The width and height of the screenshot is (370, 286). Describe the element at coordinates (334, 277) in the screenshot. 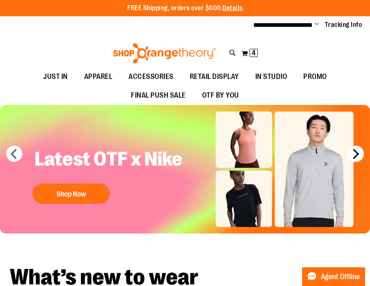

I see `button: Agent Offline` at that location.